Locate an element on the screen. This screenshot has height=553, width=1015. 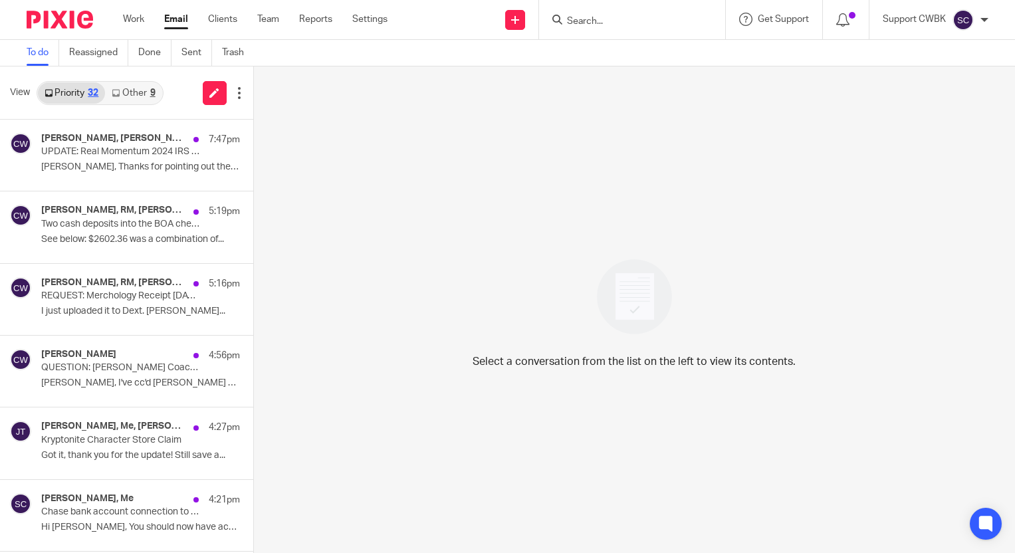
p: 4:21pm is located at coordinates (224, 500).